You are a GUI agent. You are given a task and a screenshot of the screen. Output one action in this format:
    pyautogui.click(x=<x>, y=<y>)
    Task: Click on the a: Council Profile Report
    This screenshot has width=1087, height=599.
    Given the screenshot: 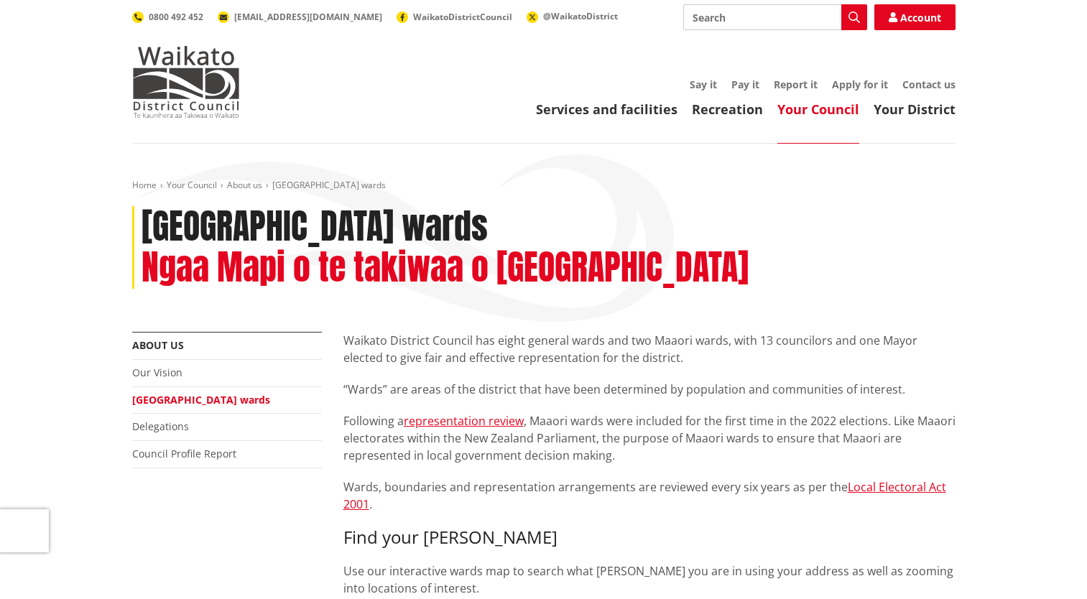 What is the action you would take?
    pyautogui.click(x=184, y=453)
    